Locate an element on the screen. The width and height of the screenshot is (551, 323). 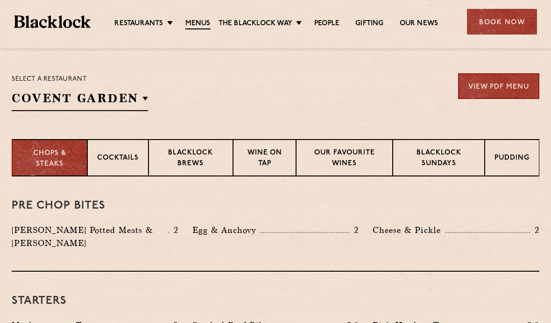
a: Gifting is located at coordinates (370, 24).